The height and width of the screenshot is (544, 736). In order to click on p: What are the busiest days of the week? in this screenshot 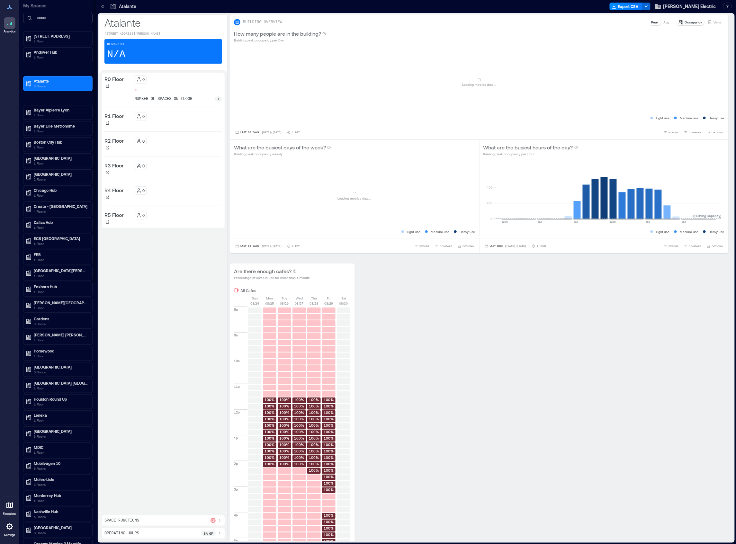, I will do `click(280, 148)`.